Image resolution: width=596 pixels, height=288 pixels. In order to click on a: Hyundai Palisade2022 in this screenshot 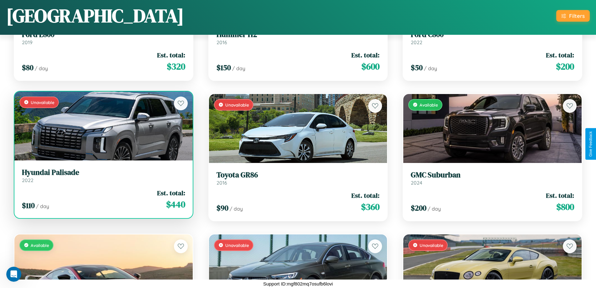, I will do `click(104, 175)`.